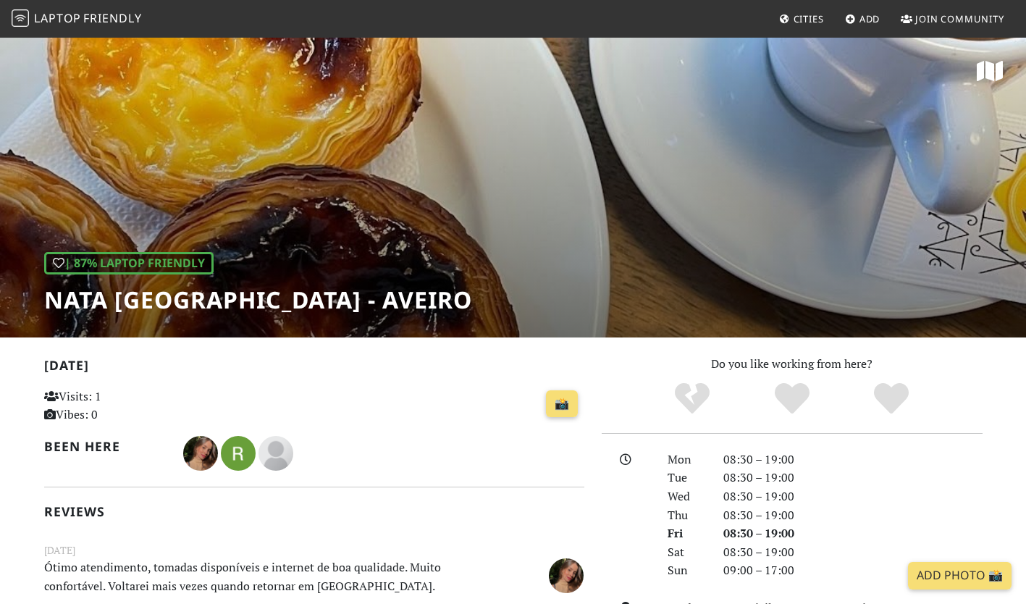 Image resolution: width=1026 pixels, height=604 pixels. Describe the element at coordinates (276, 453) in the screenshot. I see `img: blank-535327c66bd565773addf3077783bbfce4b00ec00e9fd257753287c682c7fa38.png` at that location.